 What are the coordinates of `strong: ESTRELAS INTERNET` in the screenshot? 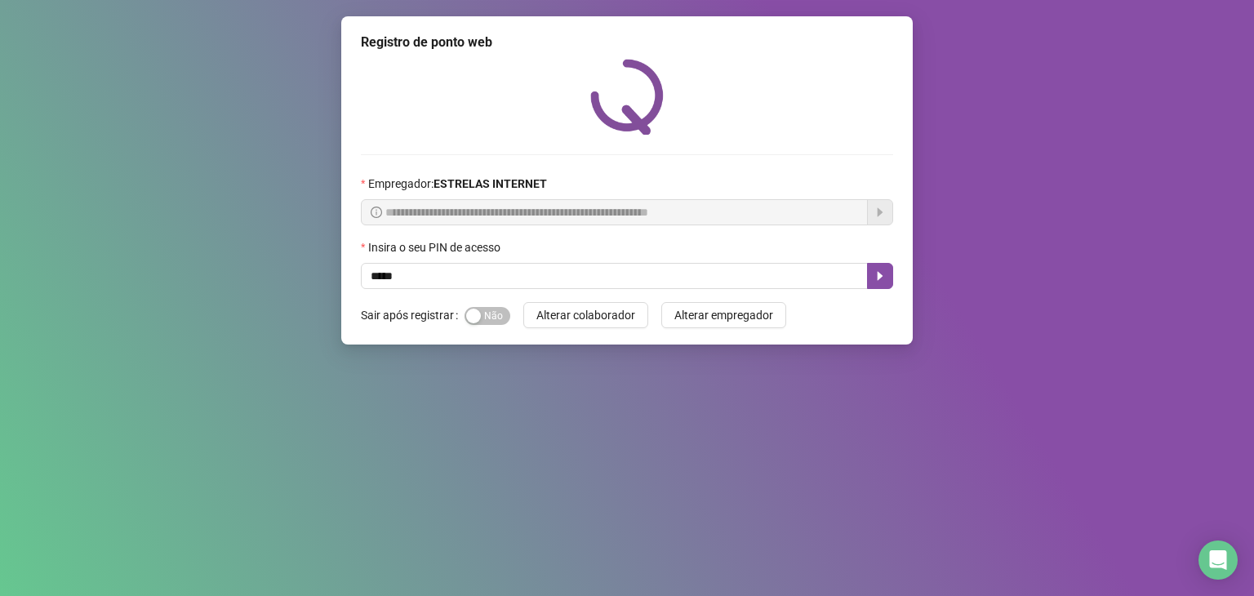 It's located at (490, 184).